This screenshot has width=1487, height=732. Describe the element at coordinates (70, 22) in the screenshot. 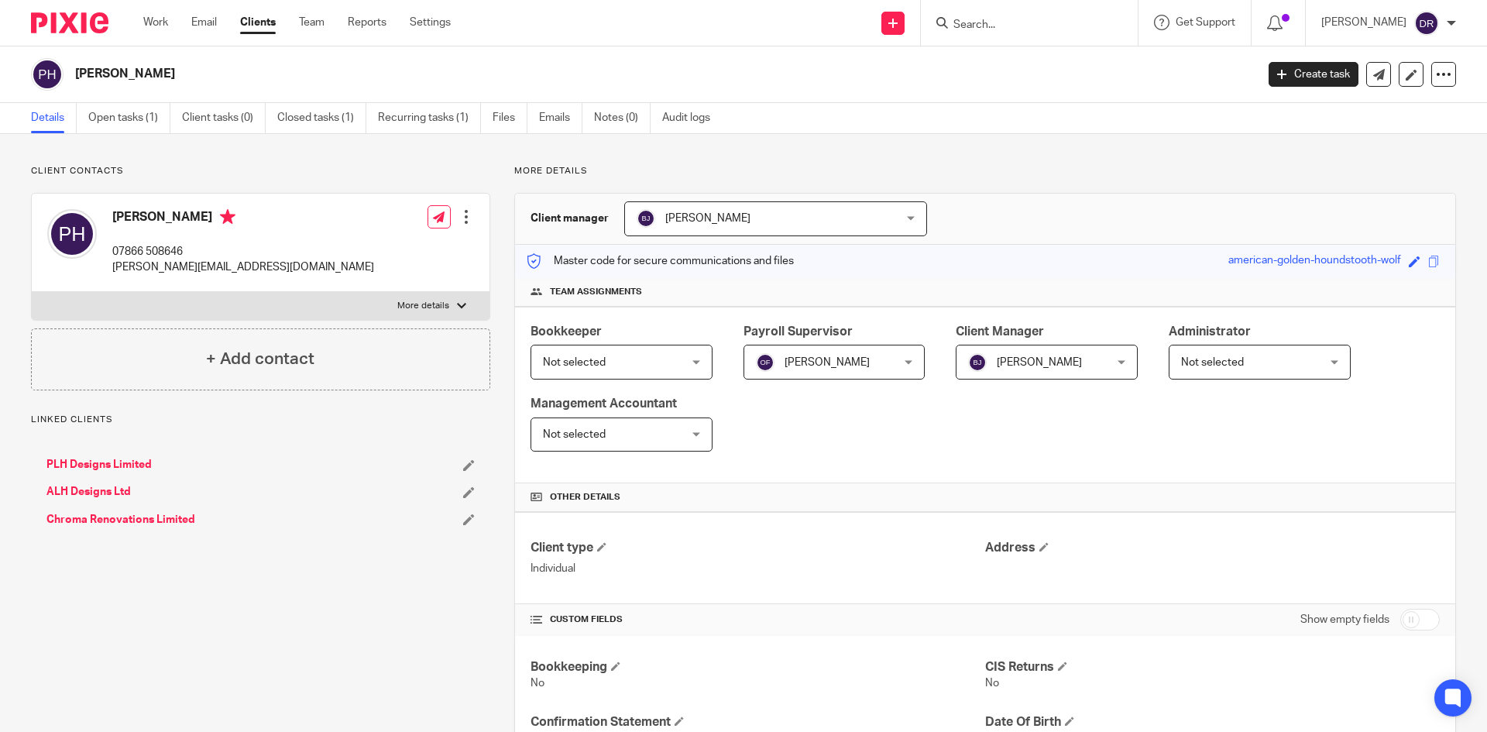

I see `img: Pixie` at that location.